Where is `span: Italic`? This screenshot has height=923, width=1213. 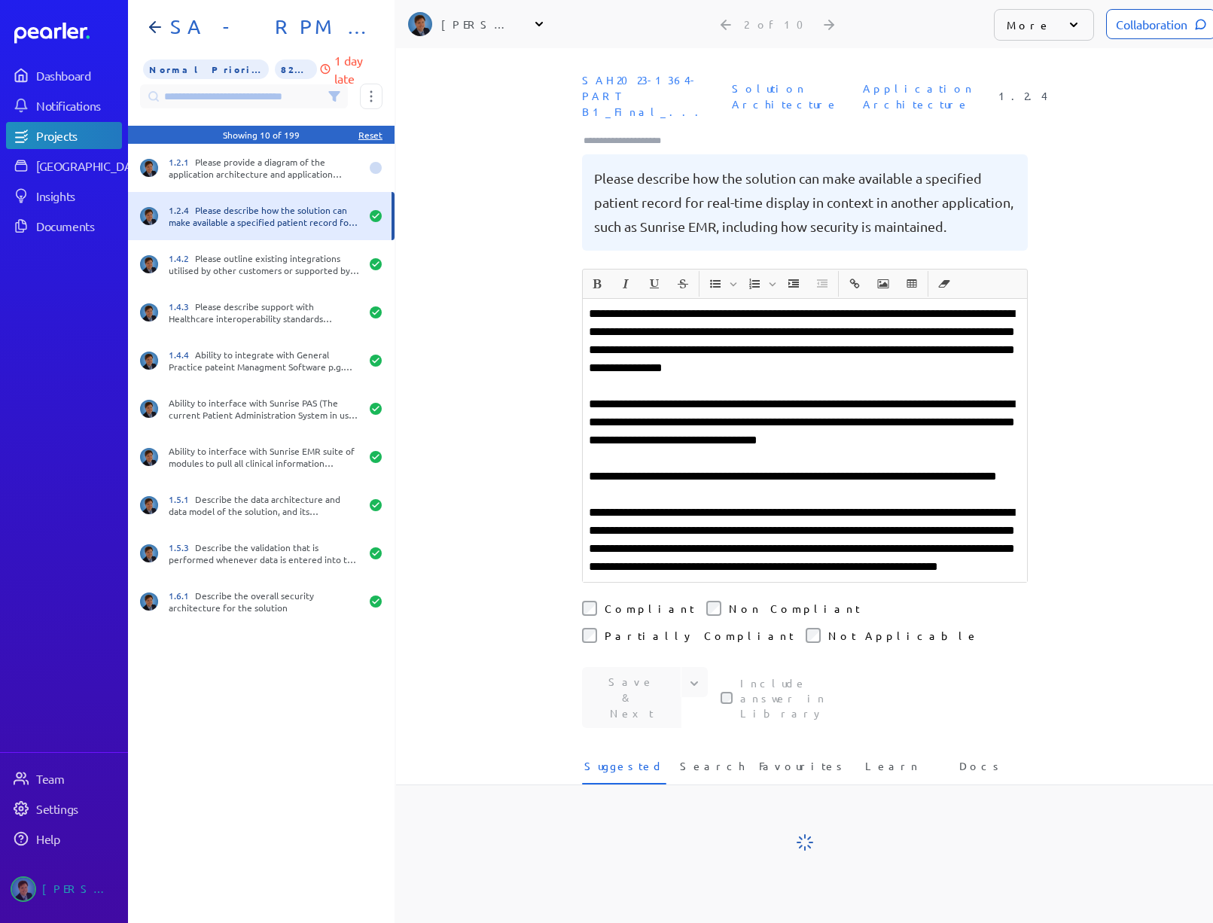
span: Italic is located at coordinates (626, 284).